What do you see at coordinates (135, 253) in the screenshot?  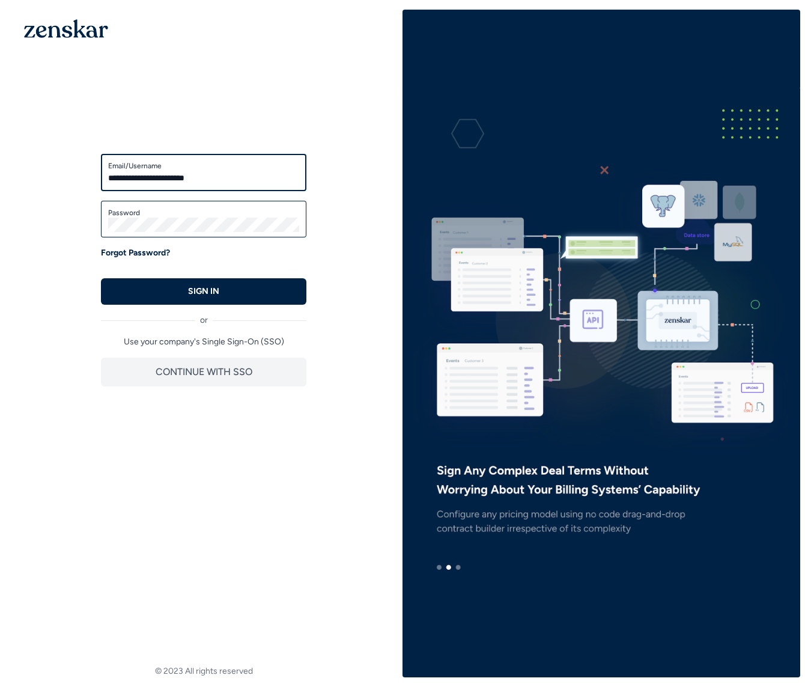 I see `p: Forgot Password?` at bounding box center [135, 253].